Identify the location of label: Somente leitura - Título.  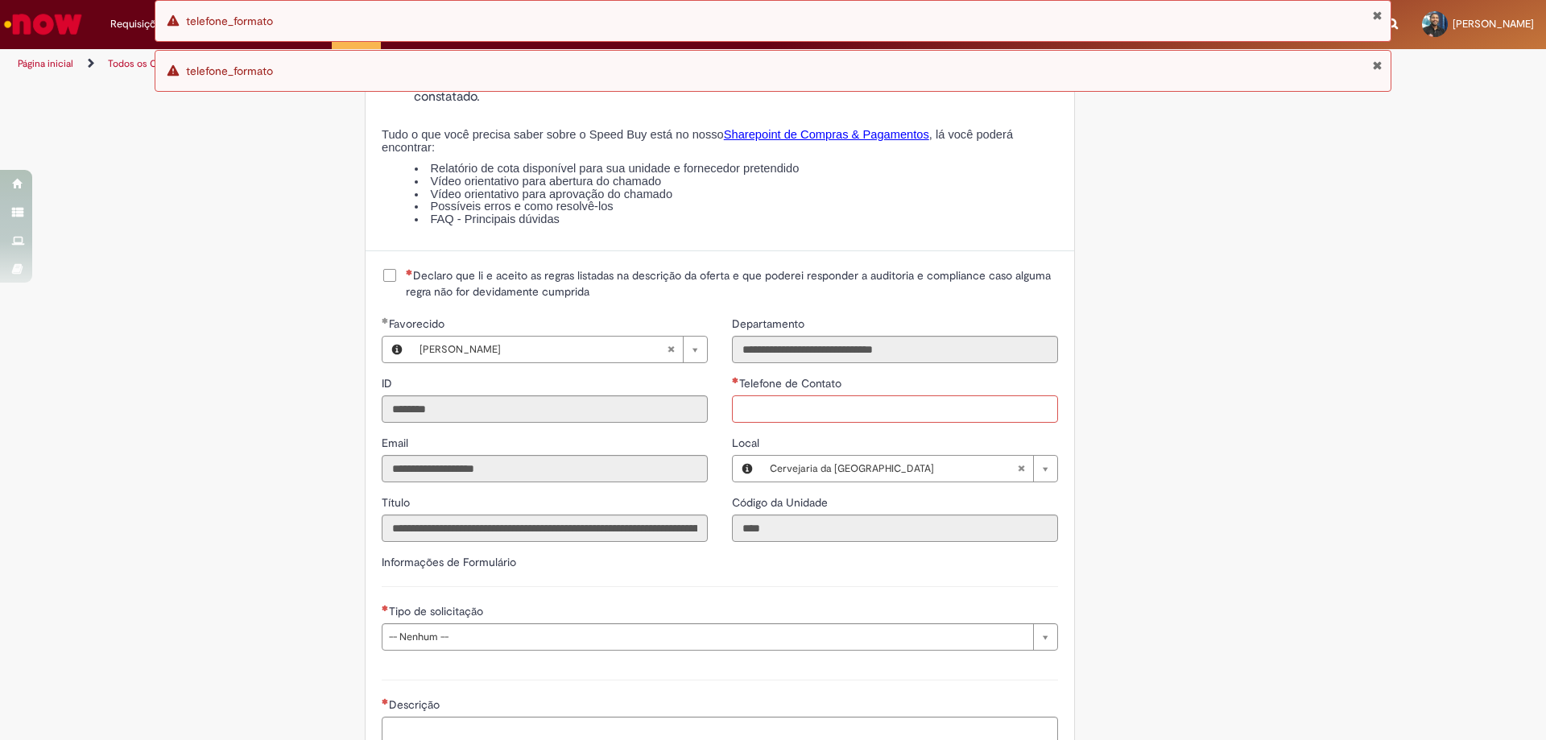
(397, 502).